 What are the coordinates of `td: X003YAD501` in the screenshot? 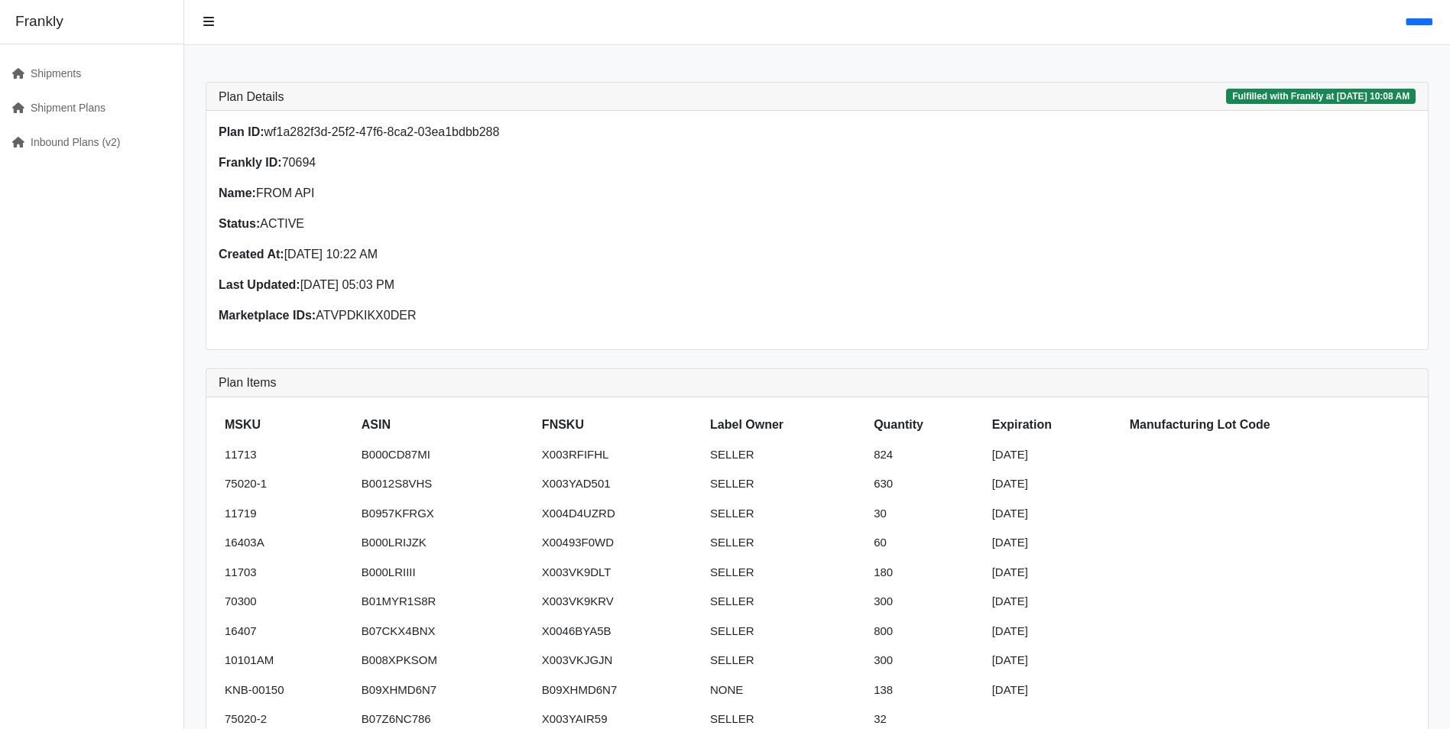 It's located at (620, 484).